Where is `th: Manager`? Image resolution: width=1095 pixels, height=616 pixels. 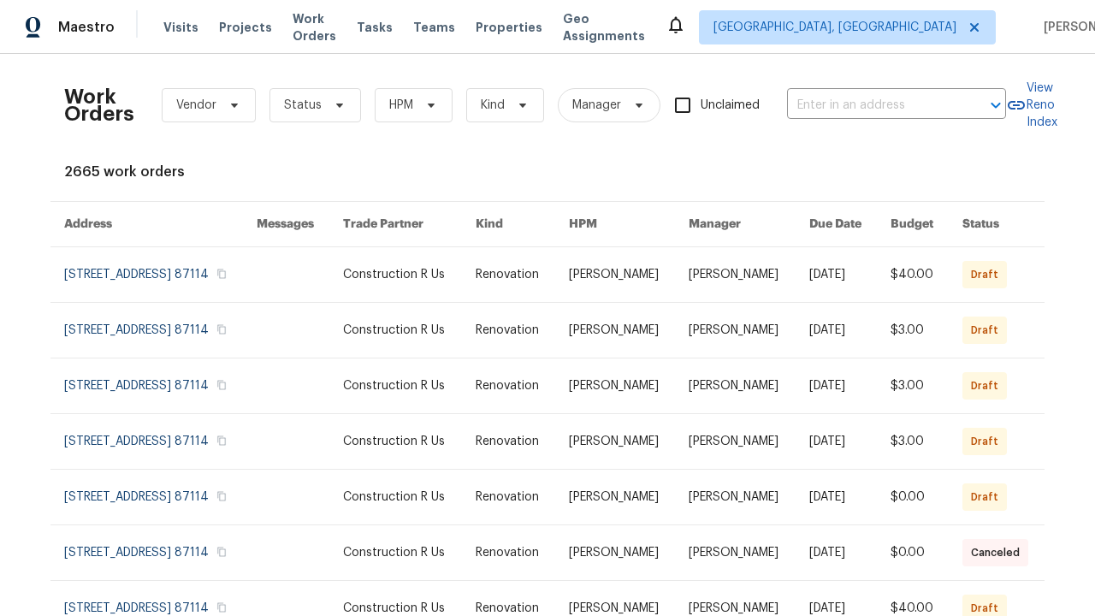
th: Manager is located at coordinates (735, 224).